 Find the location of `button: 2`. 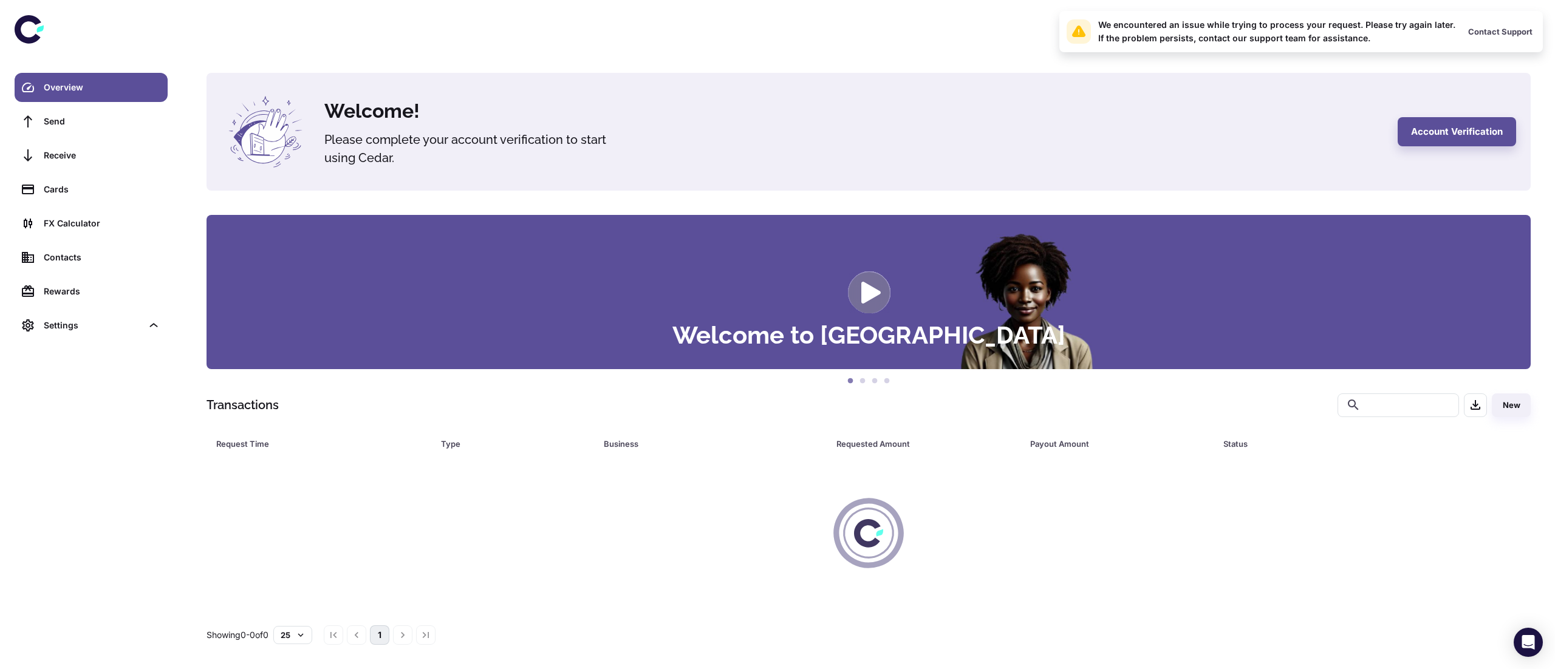

button: 2 is located at coordinates (863, 382).